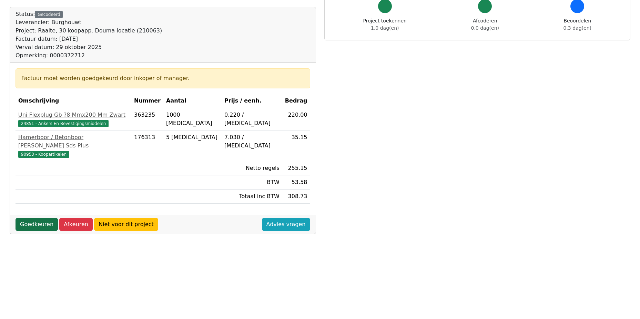  Describe the element at coordinates (49, 14) in the screenshot. I see `div: Gecodeerd` at that location.